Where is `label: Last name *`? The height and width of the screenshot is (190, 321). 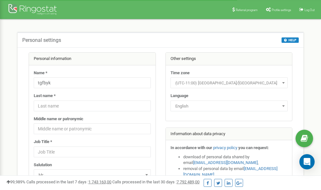
label: Last name * is located at coordinates (44, 96).